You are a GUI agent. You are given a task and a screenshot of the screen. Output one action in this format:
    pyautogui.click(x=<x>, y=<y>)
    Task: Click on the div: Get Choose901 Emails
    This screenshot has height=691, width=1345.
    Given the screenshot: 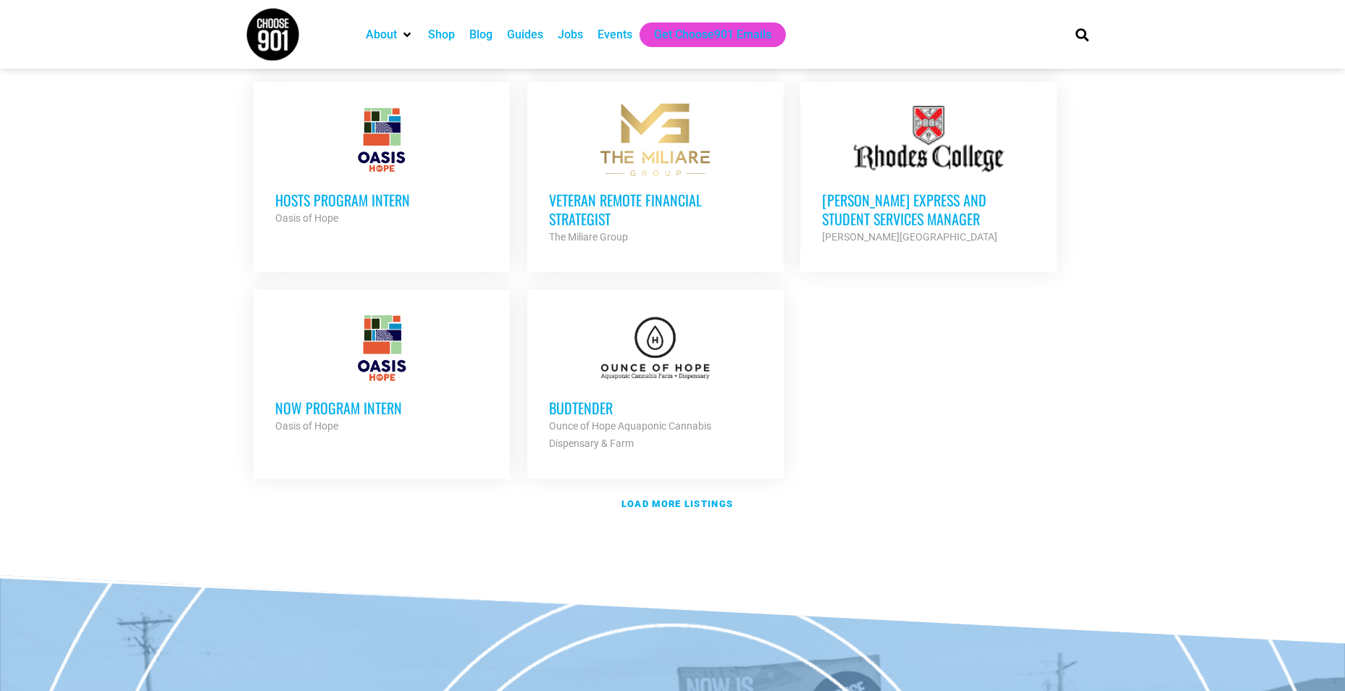 What is the action you would take?
    pyautogui.click(x=713, y=35)
    